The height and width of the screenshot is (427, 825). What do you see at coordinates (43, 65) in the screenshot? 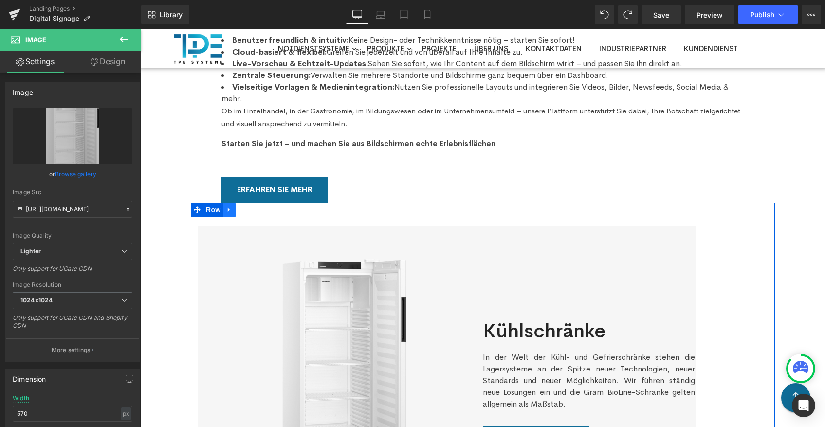
I see `img: tab_domain_overview_orange.svg` at bounding box center [43, 65].